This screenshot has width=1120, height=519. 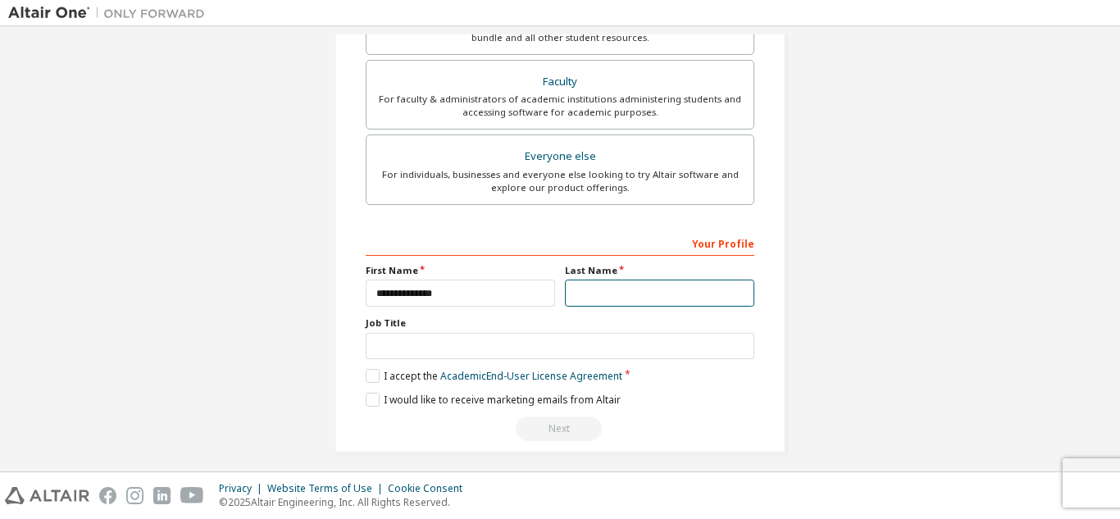 What do you see at coordinates (560, 243) in the screenshot?
I see `div: Your Profile` at bounding box center [560, 243].